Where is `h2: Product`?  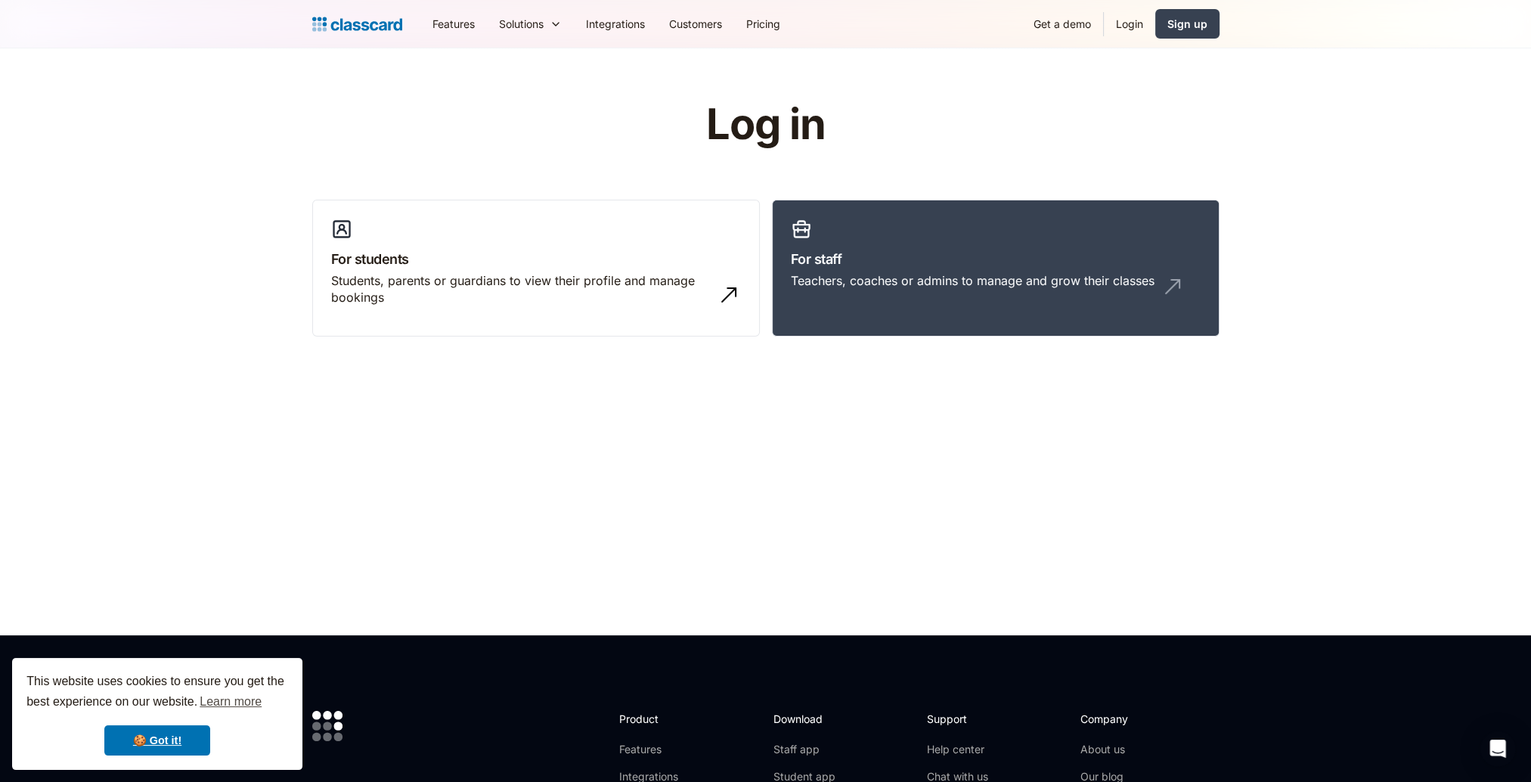 h2: Product is located at coordinates (659, 718).